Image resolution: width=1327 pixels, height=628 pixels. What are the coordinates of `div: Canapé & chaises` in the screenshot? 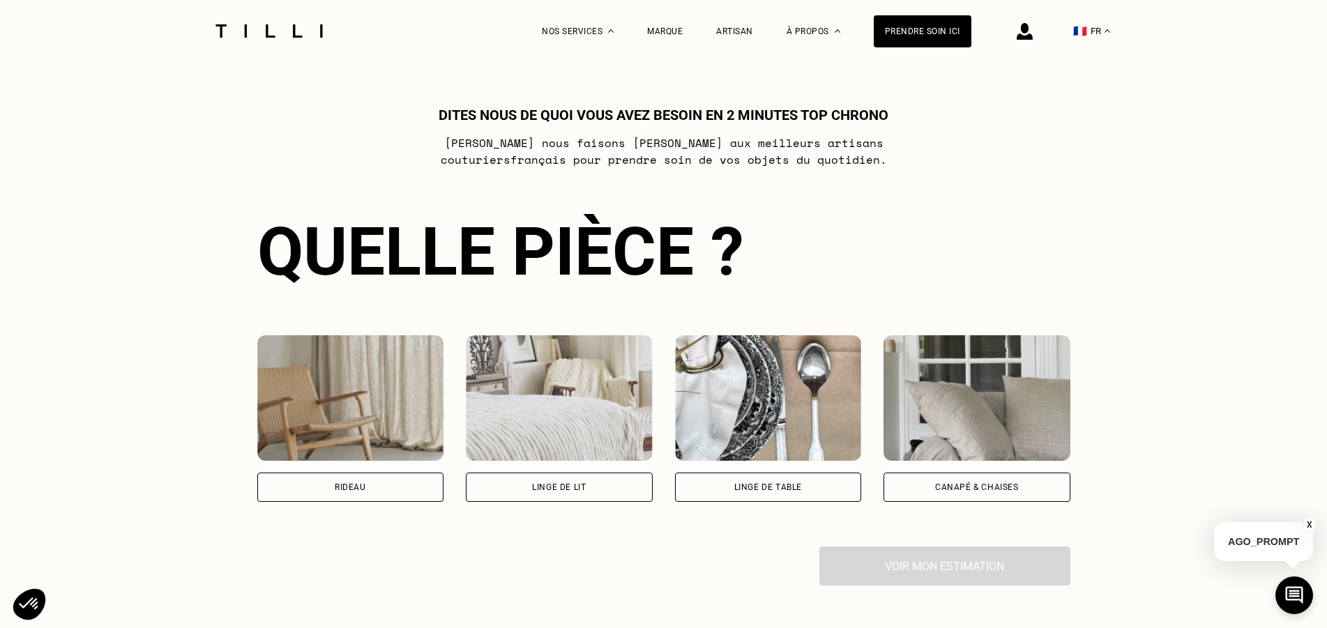 It's located at (977, 487).